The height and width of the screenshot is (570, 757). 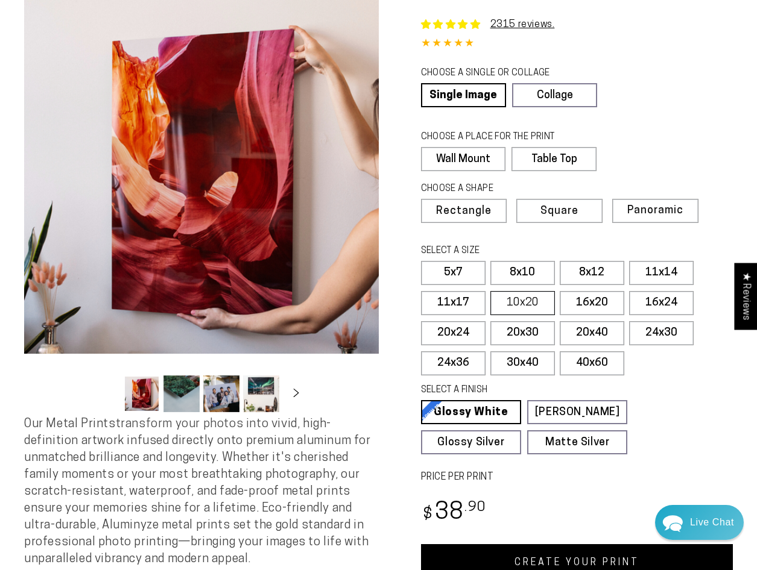 I want to click on a: Matte Silver, so click(x=577, y=443).